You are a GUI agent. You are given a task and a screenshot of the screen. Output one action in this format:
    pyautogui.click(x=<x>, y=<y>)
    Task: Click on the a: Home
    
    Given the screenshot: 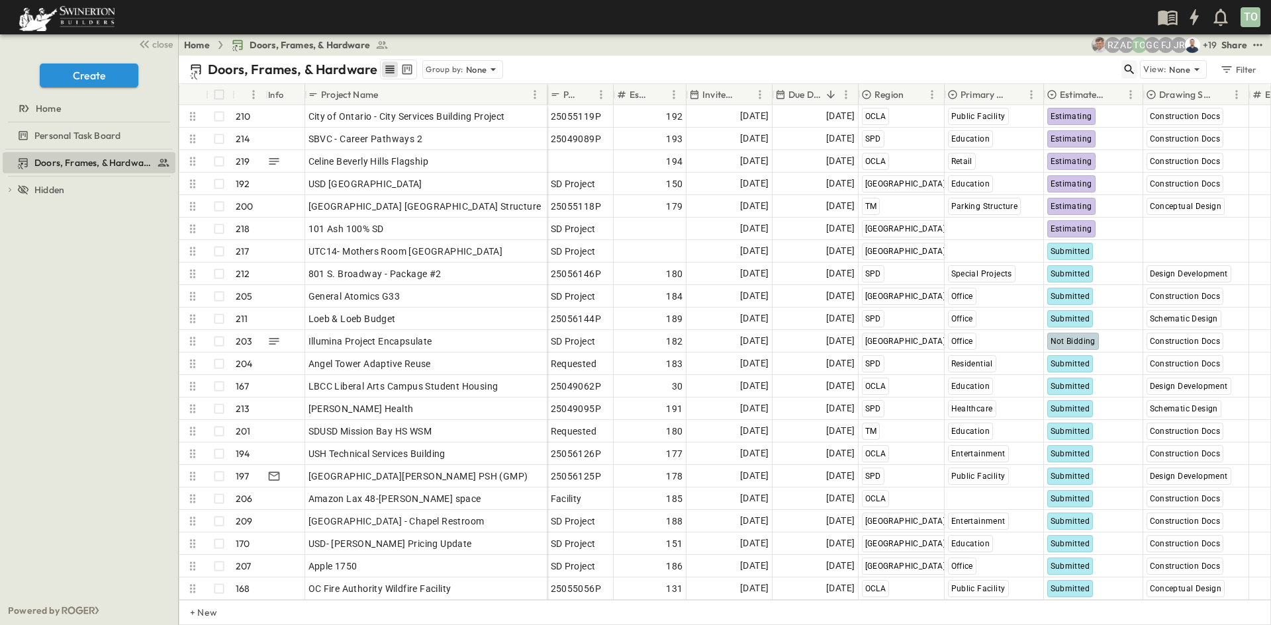 What is the action you would take?
    pyautogui.click(x=197, y=45)
    